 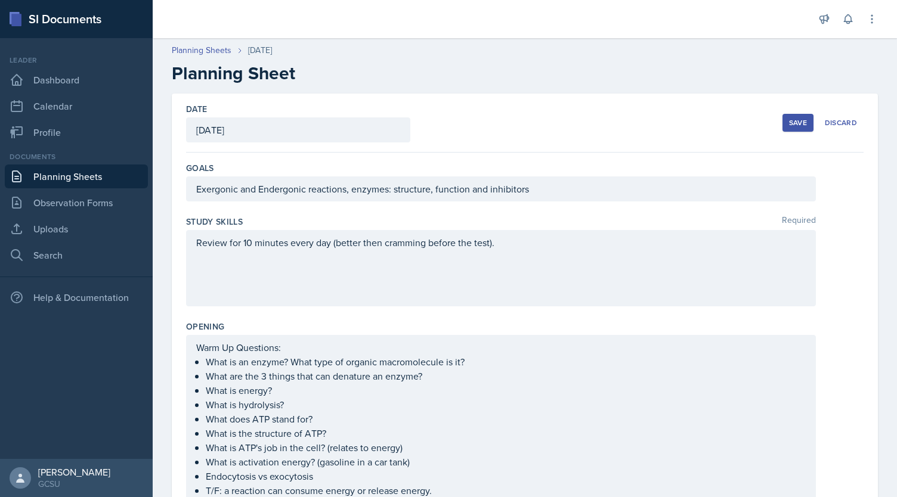 I want to click on p: What is the structure of ATP?​, so click(x=506, y=434).